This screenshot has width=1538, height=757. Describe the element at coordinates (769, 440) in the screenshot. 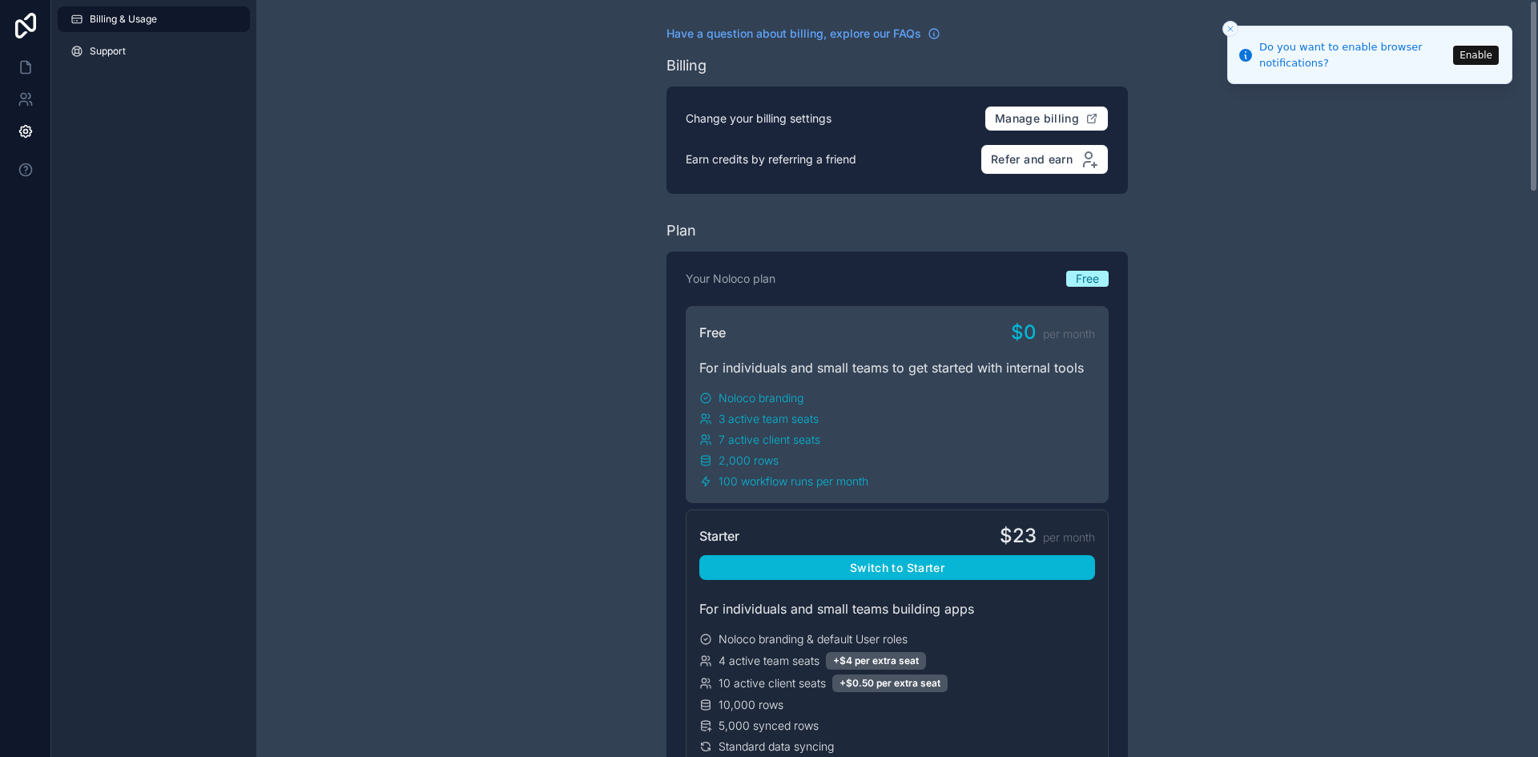

I see `span: 7 active client seats` at that location.